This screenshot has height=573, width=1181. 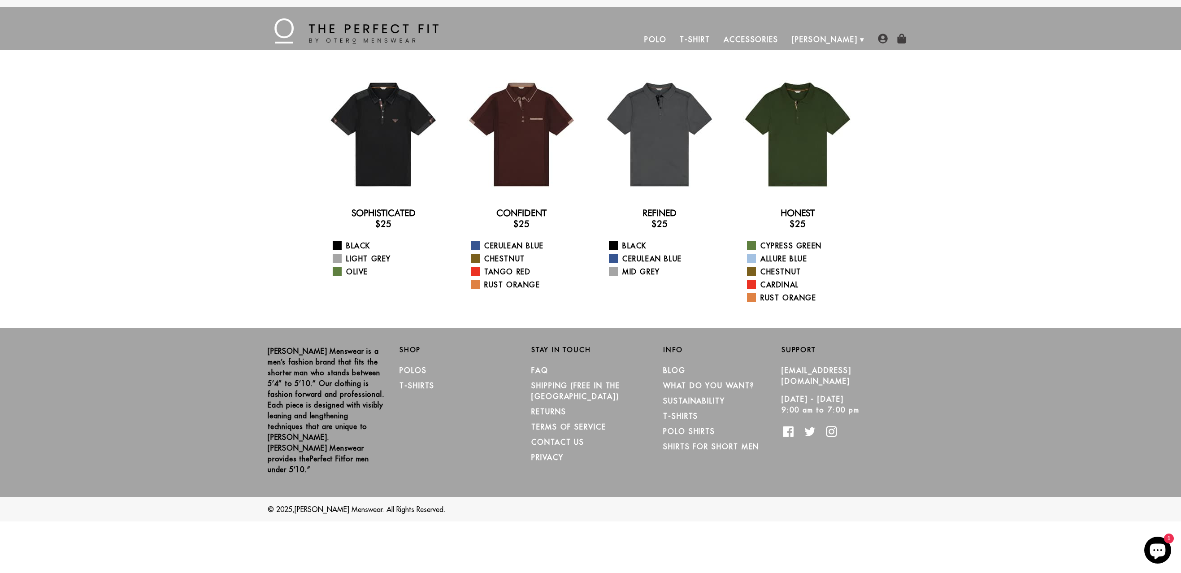 I want to click on img: The Perfect Fit - by Otero Menswear - Logo, so click(x=356, y=31).